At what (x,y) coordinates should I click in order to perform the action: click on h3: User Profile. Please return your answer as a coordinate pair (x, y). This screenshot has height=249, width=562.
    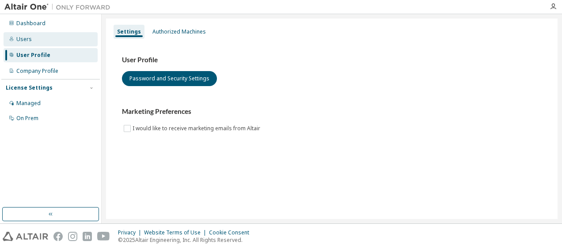
    Looking at the image, I should click on (332, 60).